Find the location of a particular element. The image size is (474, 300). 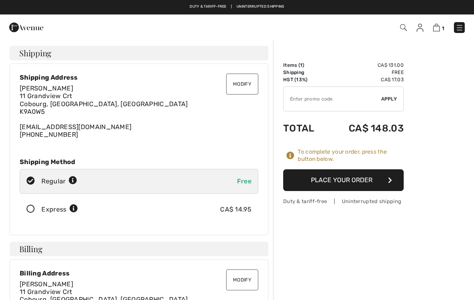

td: HST (13%) is located at coordinates (305, 80).